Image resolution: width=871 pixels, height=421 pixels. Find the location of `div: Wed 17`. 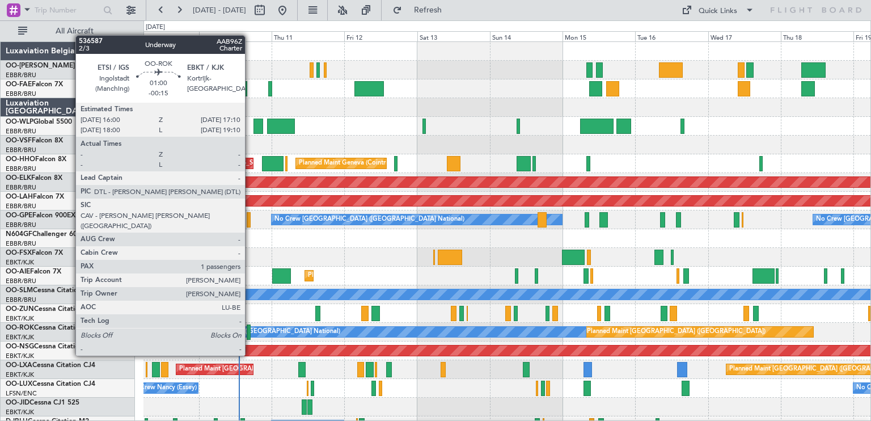

div: Wed 17 is located at coordinates (745, 36).